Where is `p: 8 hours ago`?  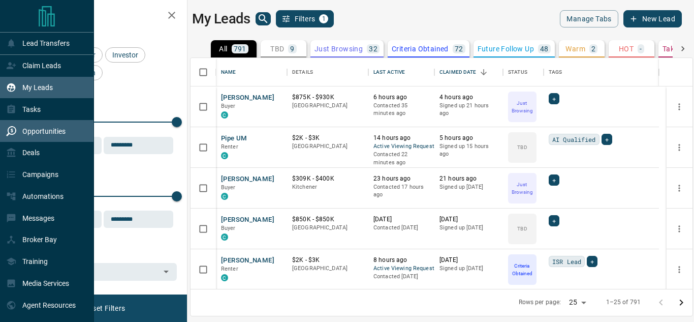
p: 8 hours ago is located at coordinates (401, 260).